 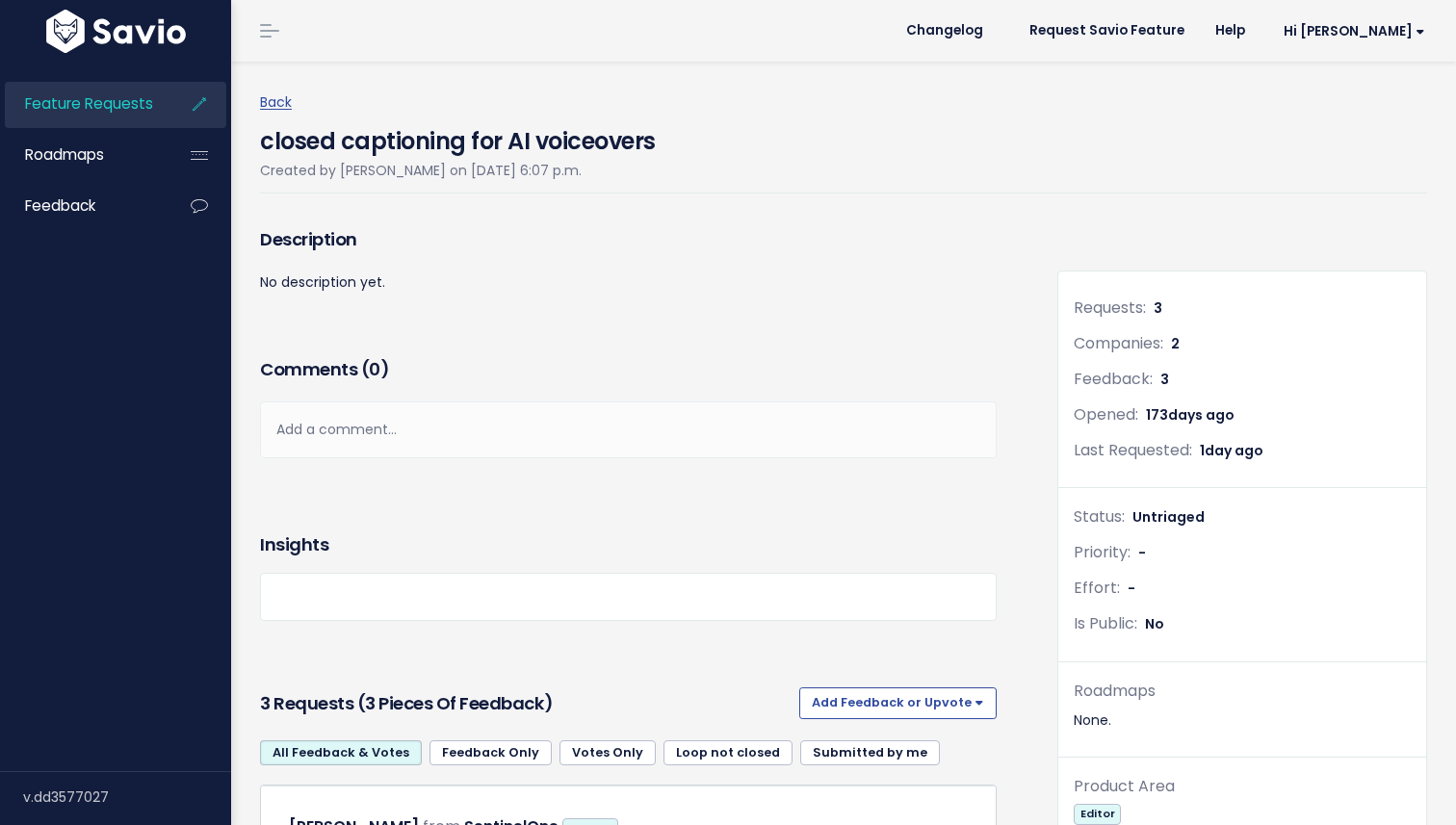 What do you see at coordinates (945, 31) in the screenshot?
I see `span: Changelog` at bounding box center [945, 31].